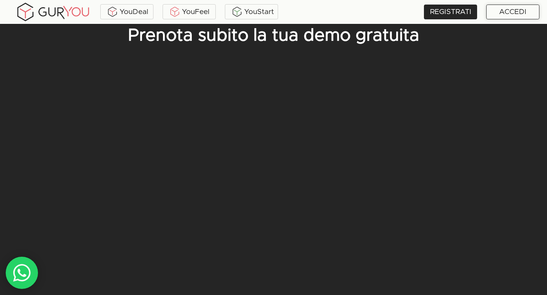 Image resolution: width=547 pixels, height=295 pixels. What do you see at coordinates (251, 12) in the screenshot?
I see `div: YouStart` at bounding box center [251, 12].